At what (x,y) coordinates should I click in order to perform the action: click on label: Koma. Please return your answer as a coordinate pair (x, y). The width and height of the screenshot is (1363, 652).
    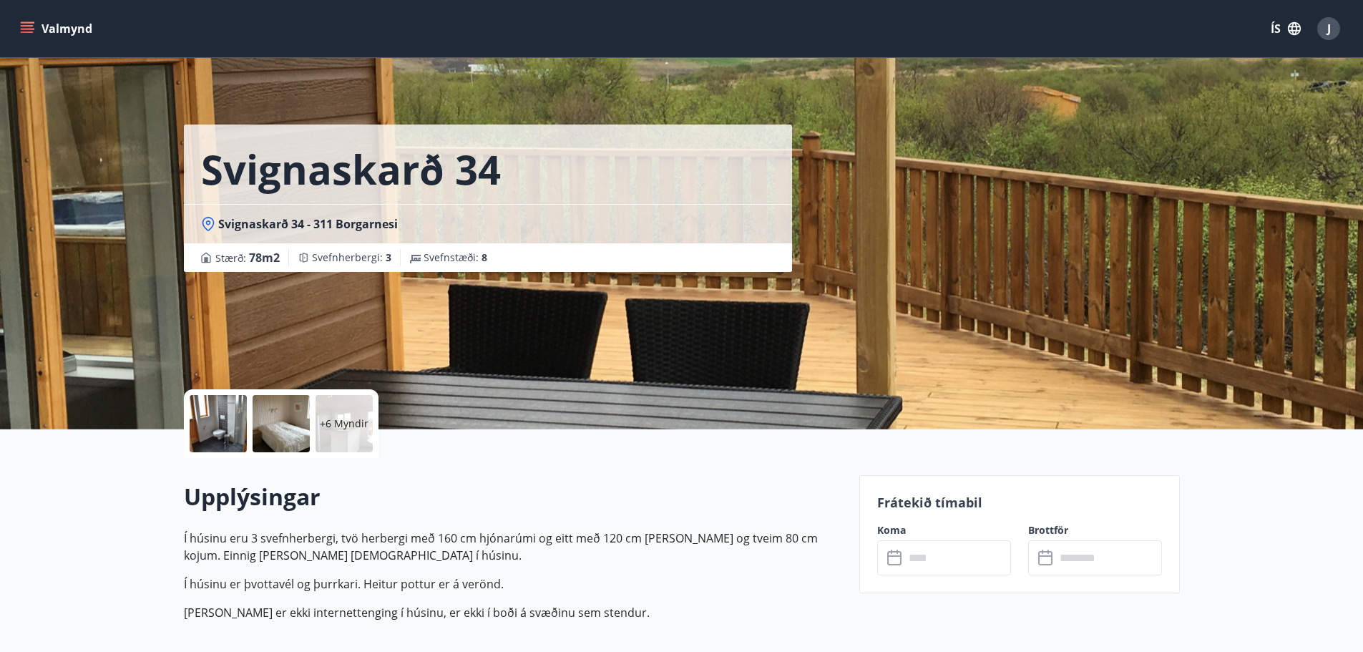
    Looking at the image, I should click on (944, 530).